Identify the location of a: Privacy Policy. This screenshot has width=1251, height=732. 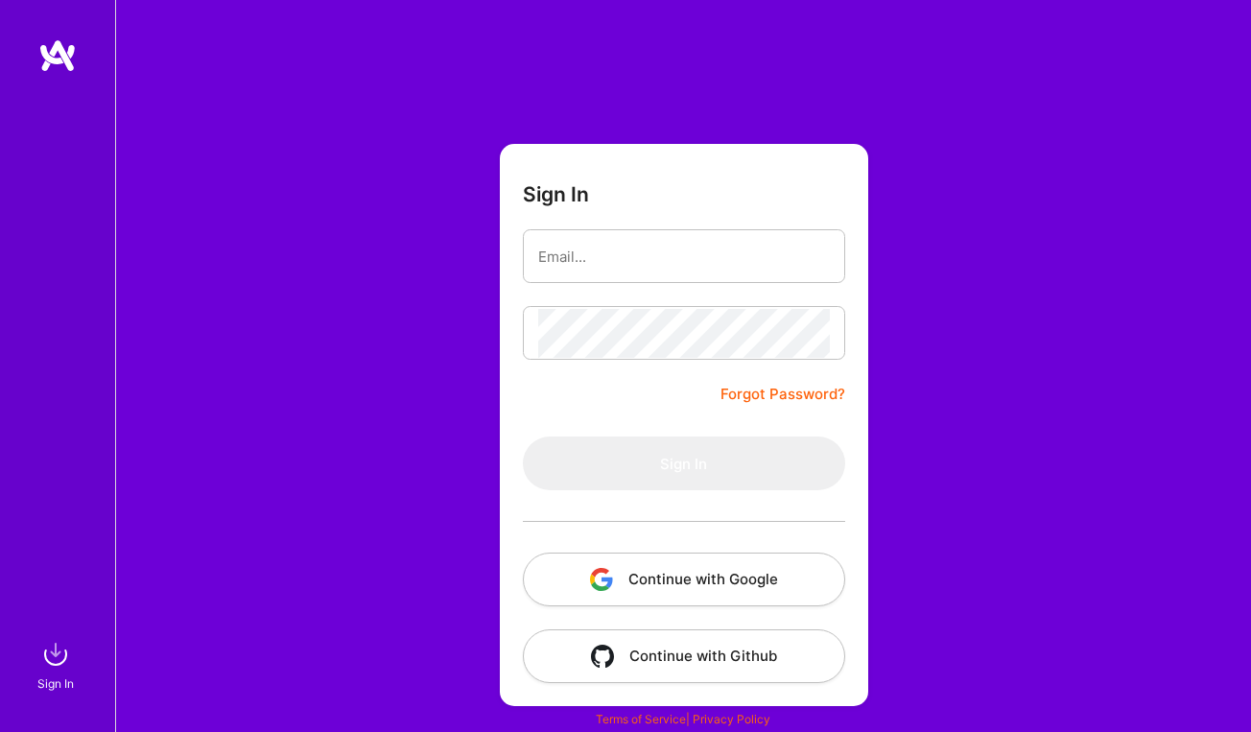
(731, 718).